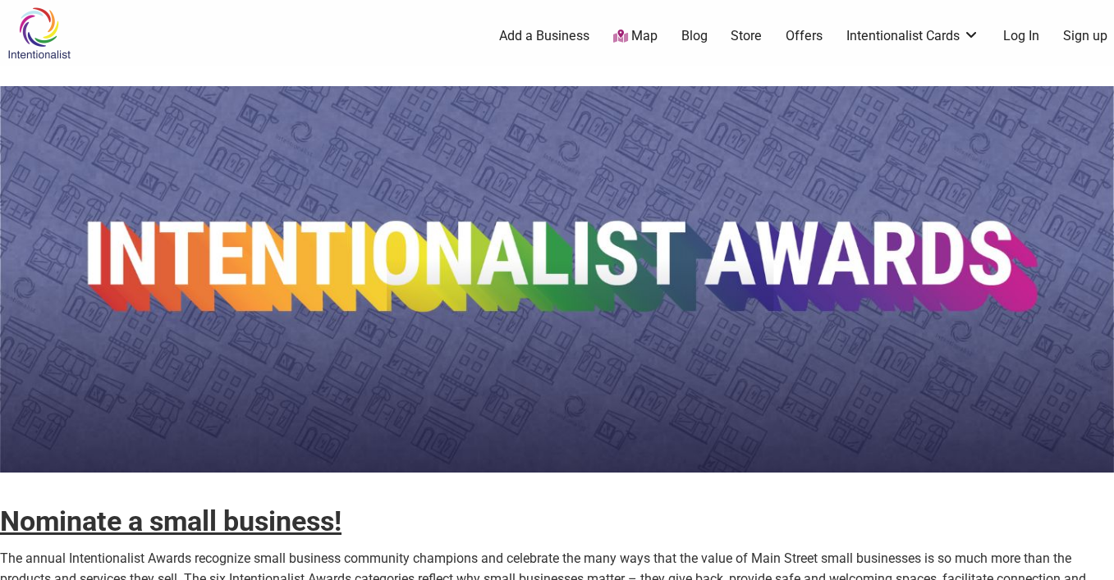 Image resolution: width=1114 pixels, height=580 pixels. Describe the element at coordinates (804, 36) in the screenshot. I see `a: Offers` at that location.